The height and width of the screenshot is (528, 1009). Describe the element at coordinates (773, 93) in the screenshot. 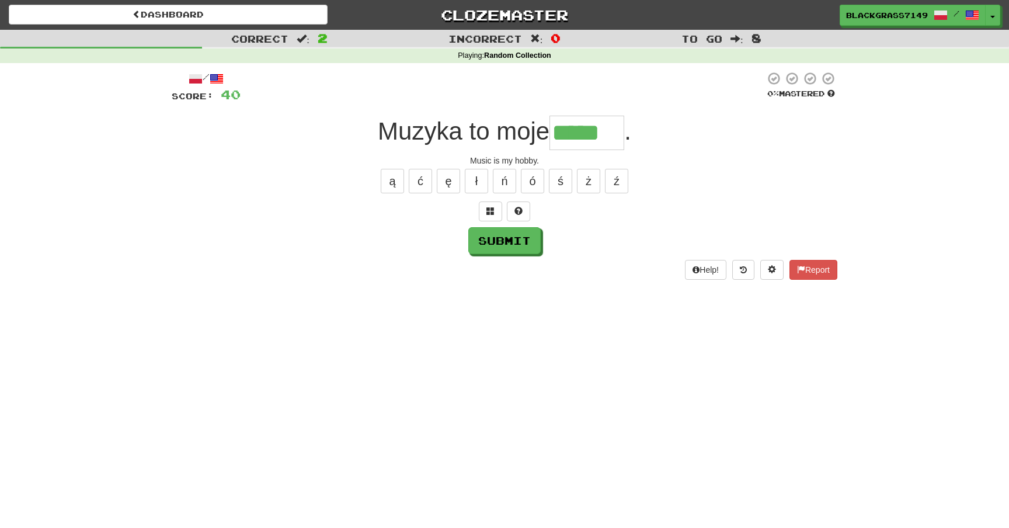

I see `span: 0 %` at that location.